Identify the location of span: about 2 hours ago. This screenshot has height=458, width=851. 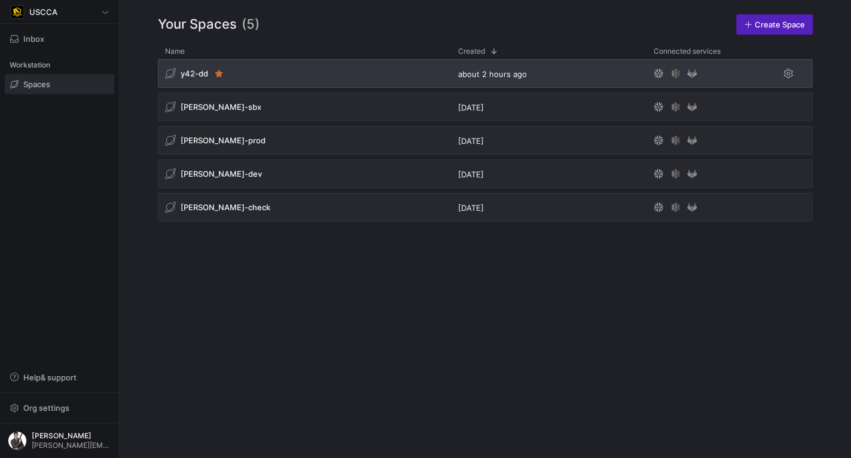
(492, 74).